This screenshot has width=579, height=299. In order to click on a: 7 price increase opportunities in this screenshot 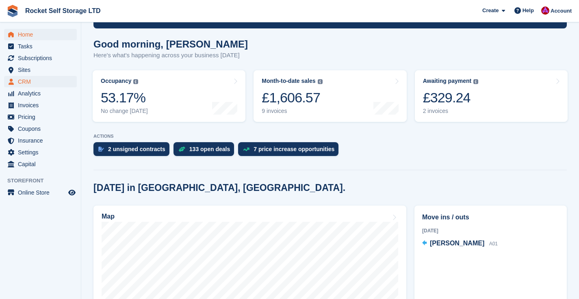, I will do `click(290, 151)`.